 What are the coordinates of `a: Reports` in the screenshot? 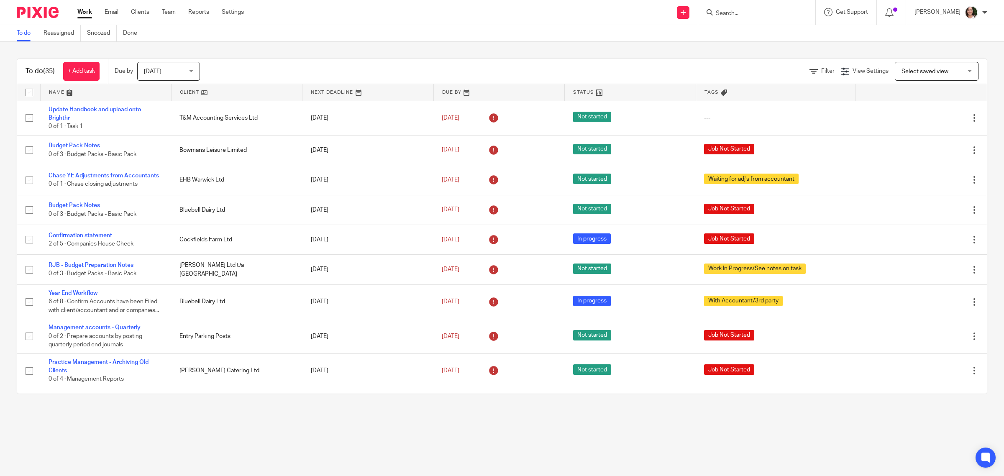 It's located at (199, 12).